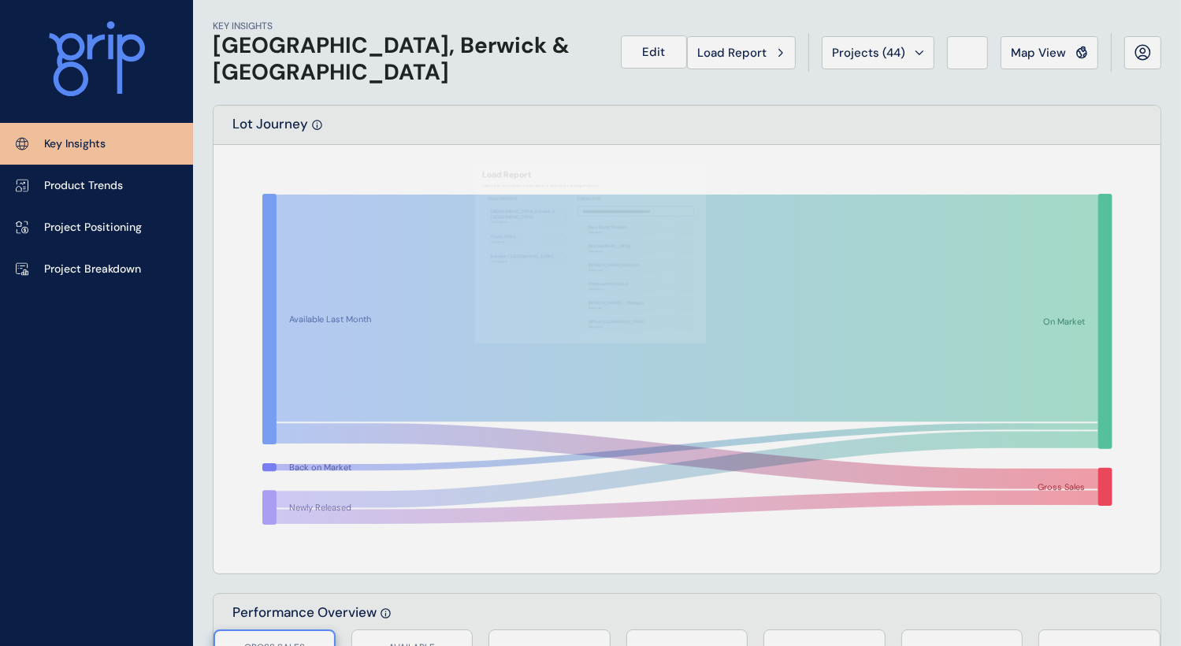  I want to click on p: Key Insights, so click(75, 144).